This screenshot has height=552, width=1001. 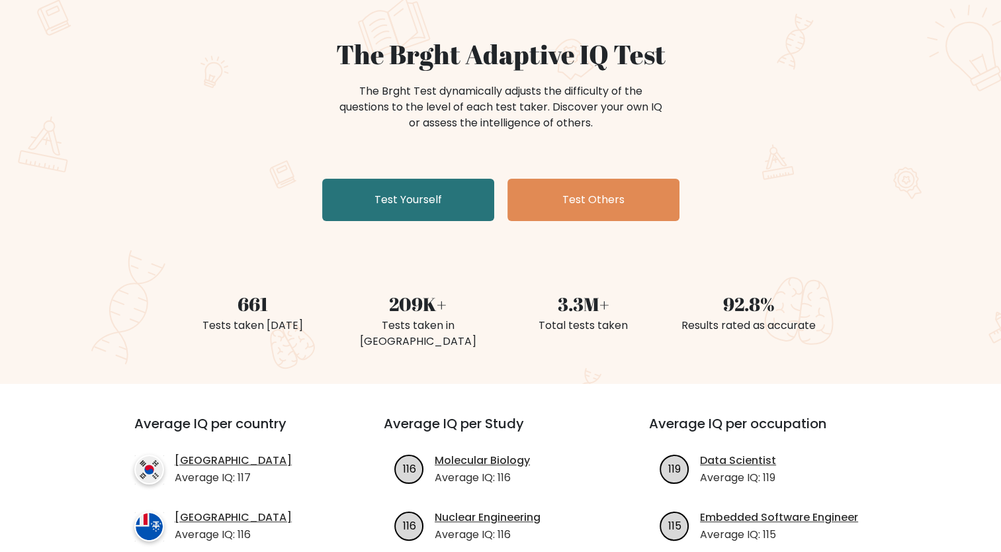 I want to click on text: 115, so click(x=675, y=525).